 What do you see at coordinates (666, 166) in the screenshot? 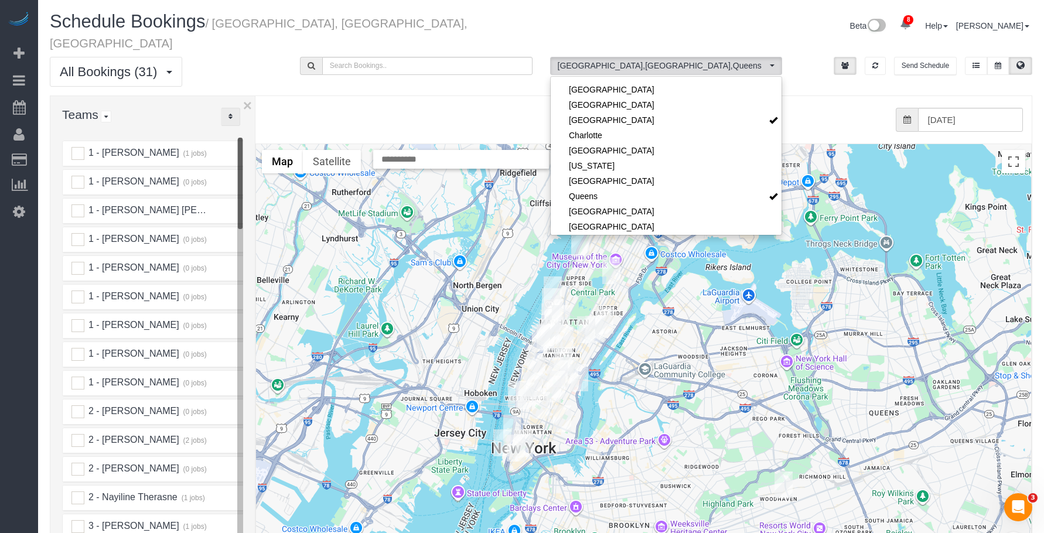
I see `li: New Jersey` at bounding box center [666, 166].